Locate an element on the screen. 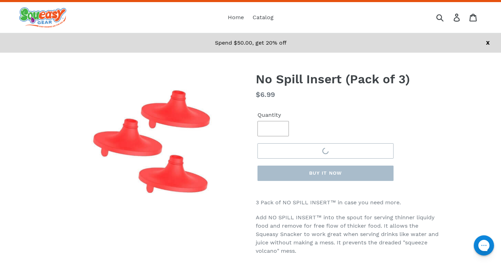  p: Add NO SPILL INSERT™ into the spout for serving thinner liquidy food and remove for free flow of ... is located at coordinates (348, 235).